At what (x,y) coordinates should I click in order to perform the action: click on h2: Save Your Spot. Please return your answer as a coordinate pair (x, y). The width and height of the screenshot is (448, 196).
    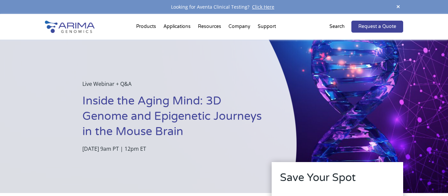
    Looking at the image, I should click on (338, 180).